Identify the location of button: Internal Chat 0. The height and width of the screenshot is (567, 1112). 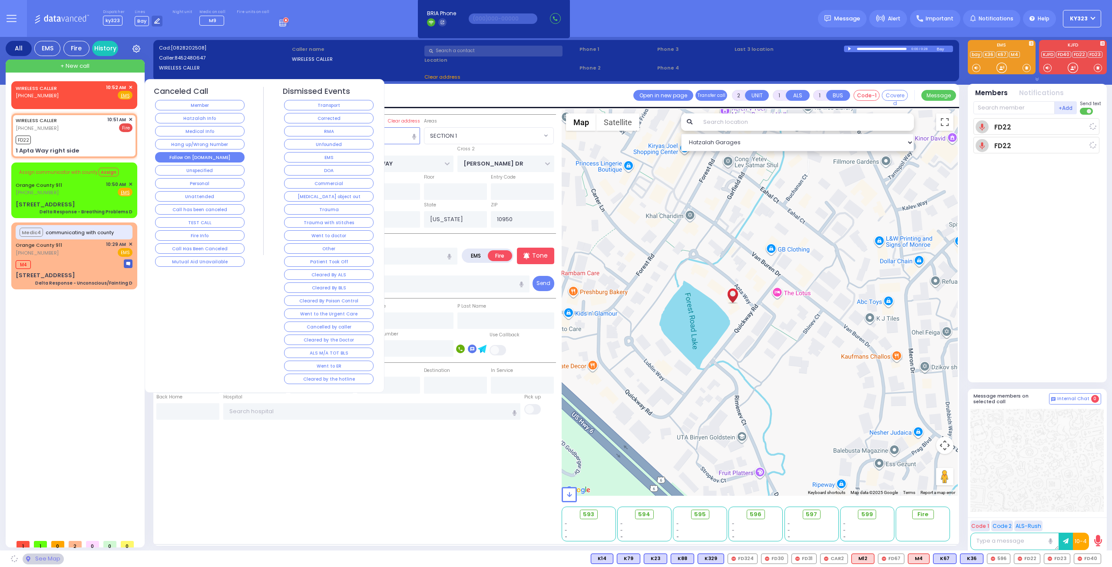
(1075, 399).